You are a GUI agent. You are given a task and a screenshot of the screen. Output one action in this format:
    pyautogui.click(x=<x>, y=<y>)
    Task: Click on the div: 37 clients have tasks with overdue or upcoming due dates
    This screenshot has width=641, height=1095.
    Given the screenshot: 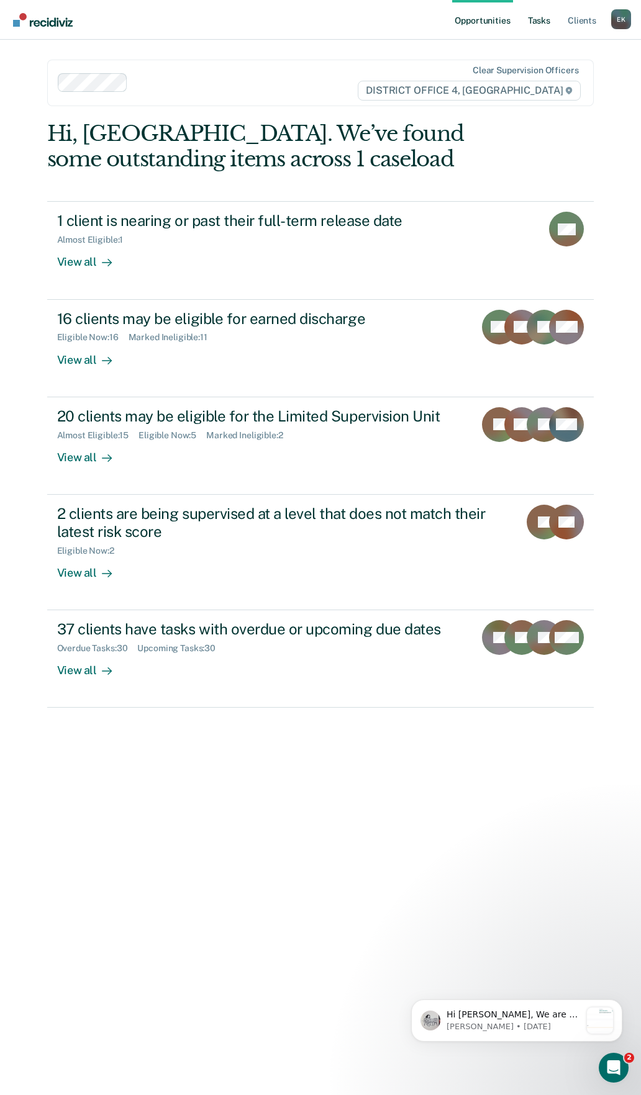 What is the action you would take?
    pyautogui.click(x=261, y=629)
    